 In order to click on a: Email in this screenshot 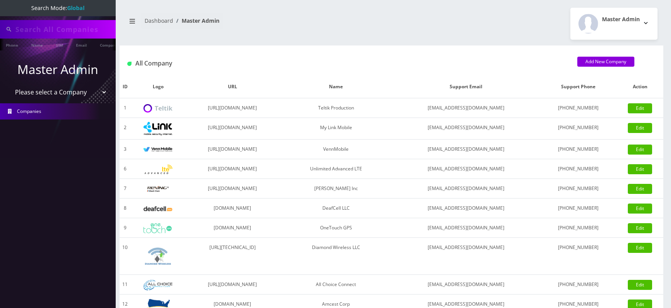, I will do `click(81, 44)`.